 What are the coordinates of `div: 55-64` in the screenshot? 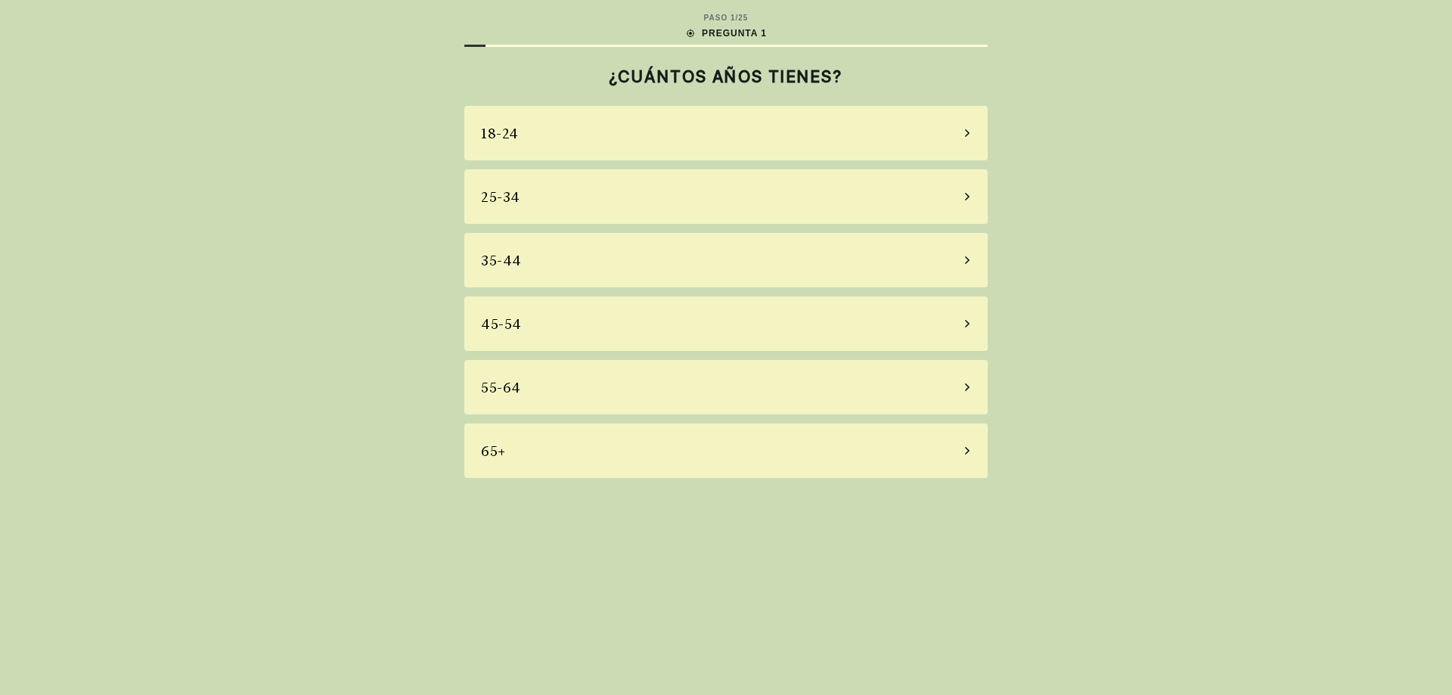 It's located at (501, 387).